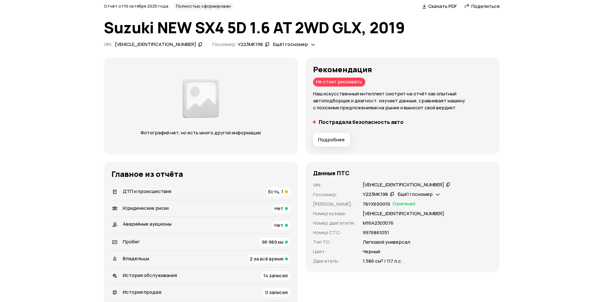 The width and height of the screenshot is (603, 302). What do you see at coordinates (334, 213) in the screenshot?
I see `p: Номер кузова :` at bounding box center [334, 213].